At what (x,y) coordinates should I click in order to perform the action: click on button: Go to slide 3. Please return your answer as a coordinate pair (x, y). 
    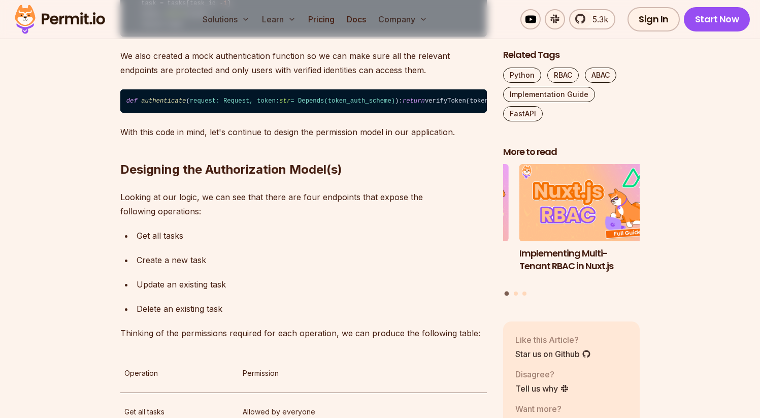
    Looking at the image, I should click on (524, 293).